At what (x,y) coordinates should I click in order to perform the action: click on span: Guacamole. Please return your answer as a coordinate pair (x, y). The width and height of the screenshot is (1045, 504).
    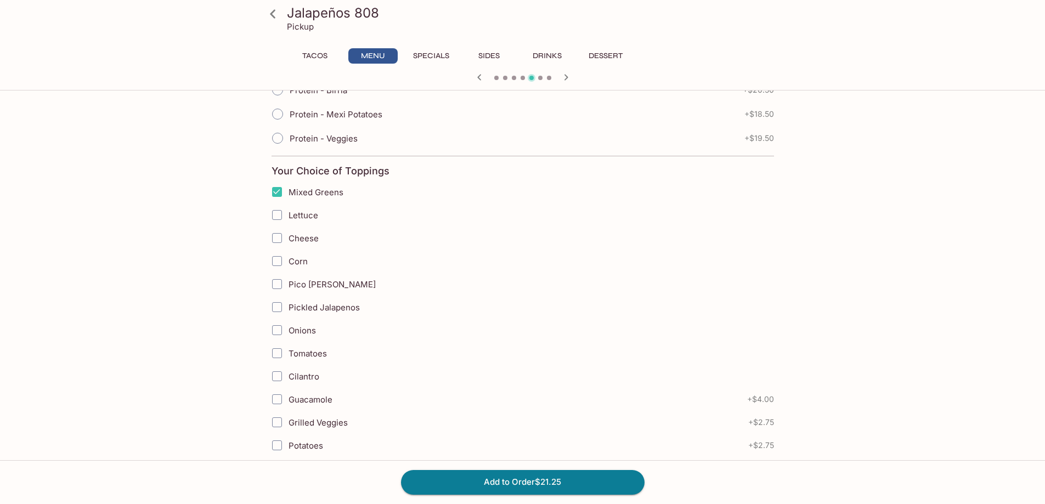
    Looking at the image, I should click on (310, 399).